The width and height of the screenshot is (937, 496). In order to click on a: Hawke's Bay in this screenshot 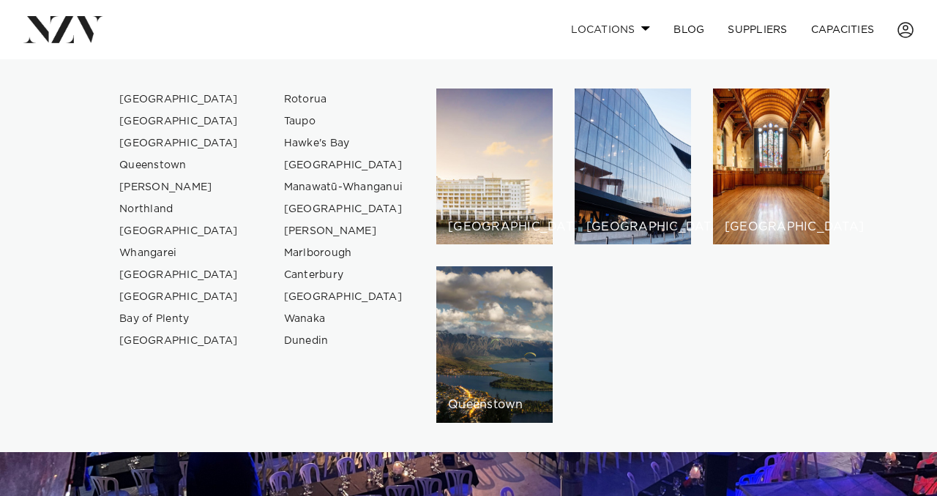, I will do `click(343, 143)`.